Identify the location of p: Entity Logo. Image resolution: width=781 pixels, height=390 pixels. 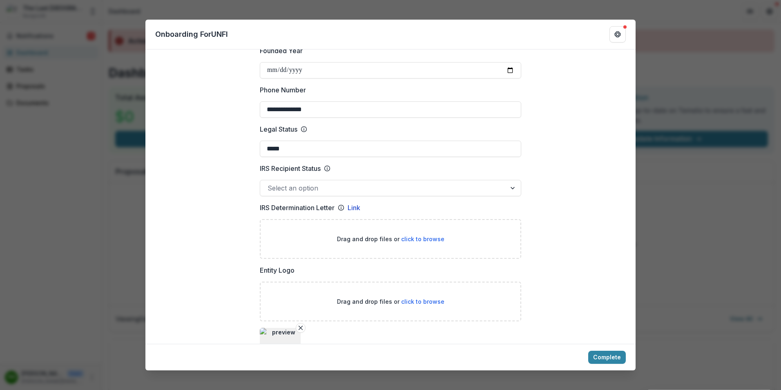
(277, 270).